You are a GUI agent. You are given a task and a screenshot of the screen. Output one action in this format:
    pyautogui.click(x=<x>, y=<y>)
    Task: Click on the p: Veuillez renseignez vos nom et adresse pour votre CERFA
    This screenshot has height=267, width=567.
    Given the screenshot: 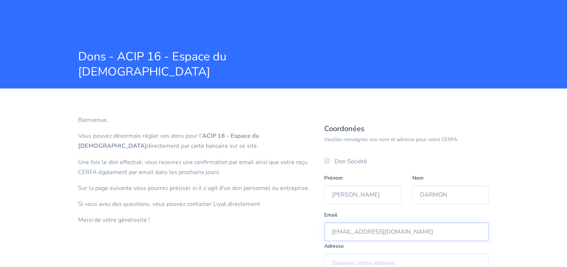 What is the action you would take?
    pyautogui.click(x=407, y=140)
    